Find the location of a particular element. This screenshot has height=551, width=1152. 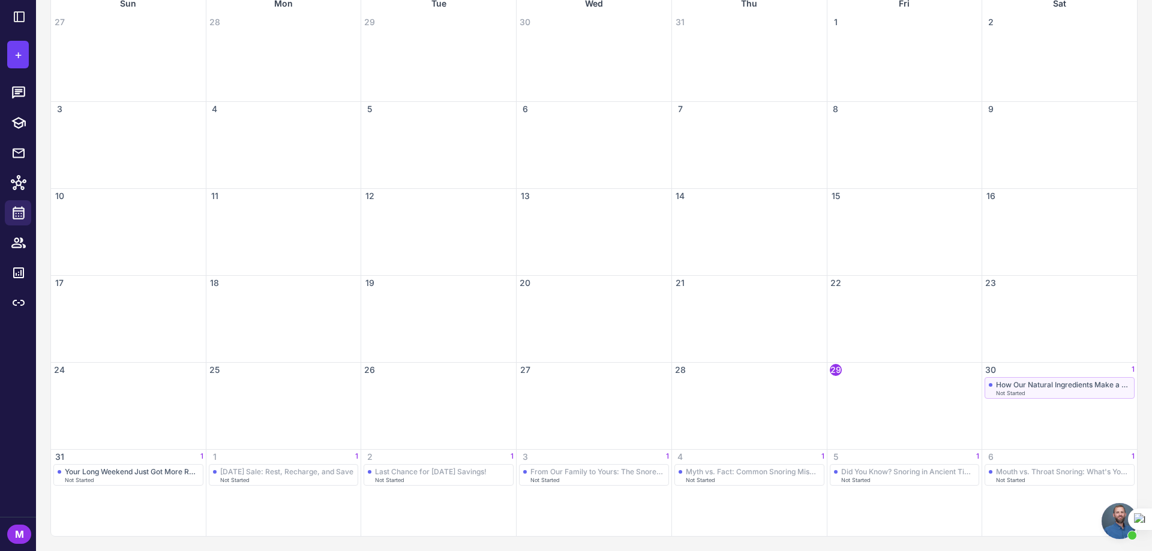

span: 26 is located at coordinates (370, 370).